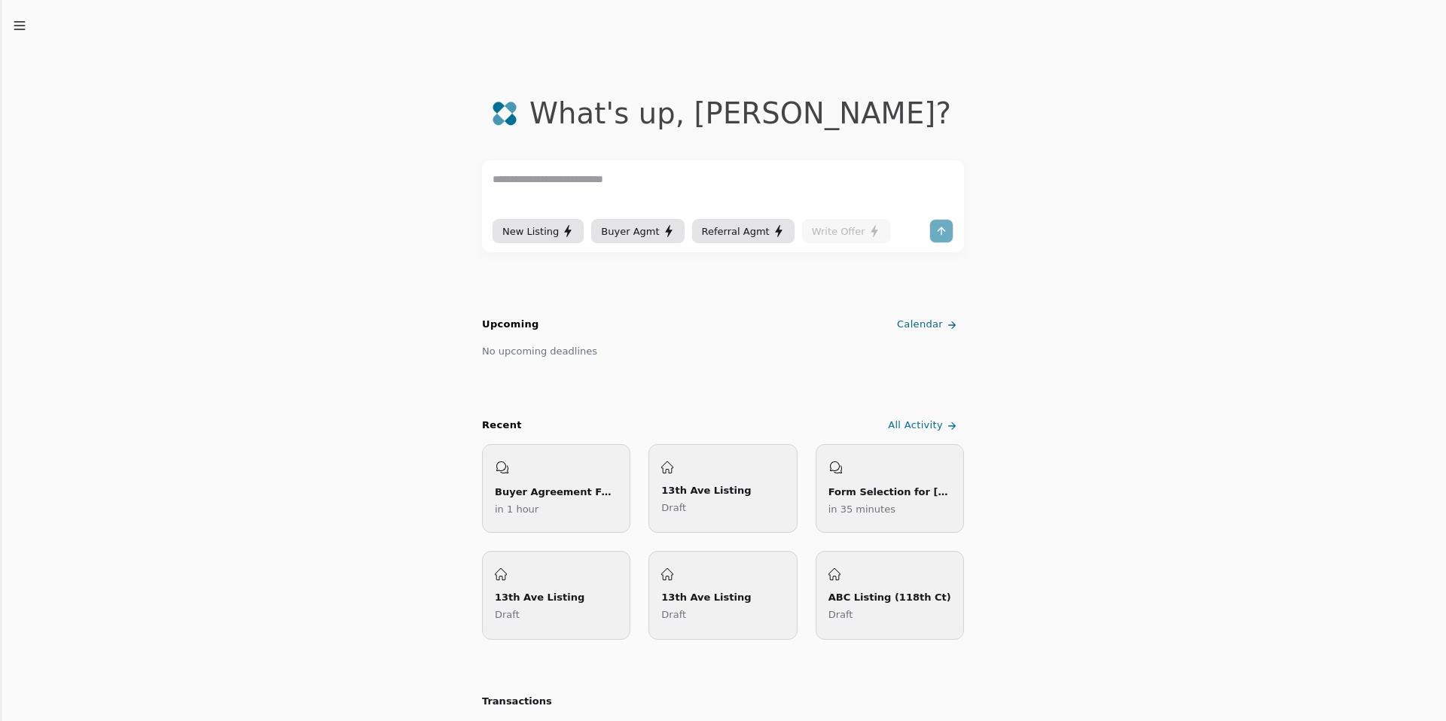 The image size is (1446, 721). Describe the element at coordinates (861, 509) in the screenshot. I see `time: Thursday, August 14, 2025 at 10:16:47 PM` at that location.